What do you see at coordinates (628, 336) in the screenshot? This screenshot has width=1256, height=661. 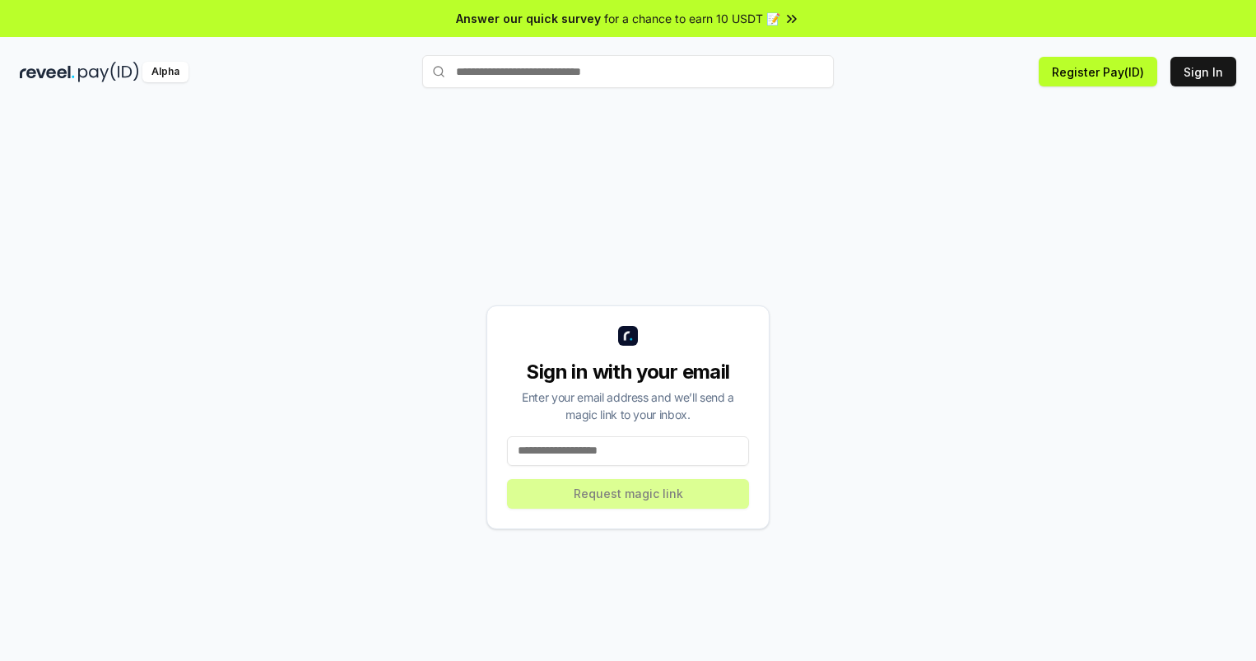 I see `img: logo_small` at bounding box center [628, 336].